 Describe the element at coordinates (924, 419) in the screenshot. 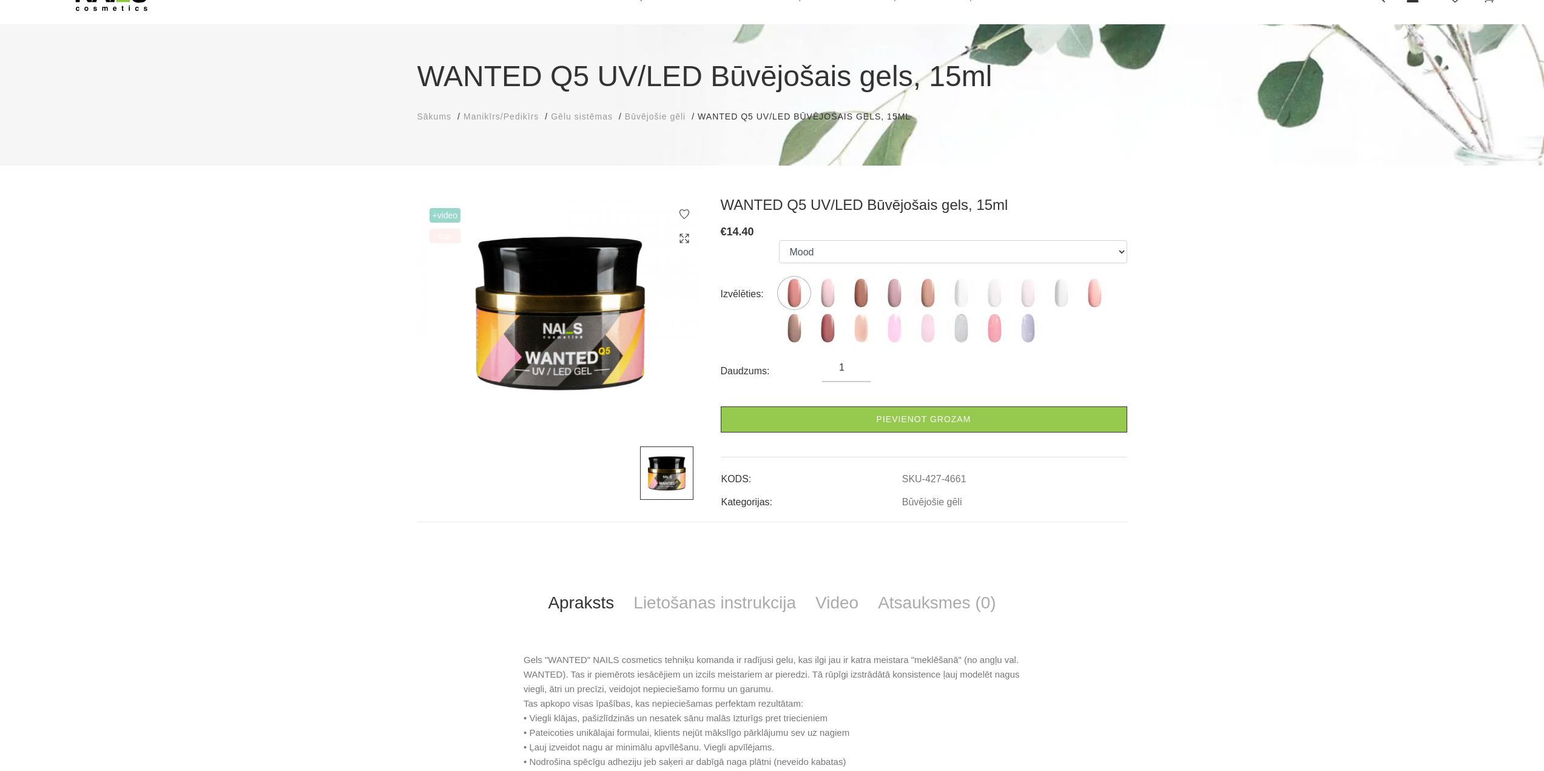

I see `a: Pievienot grozam` at that location.